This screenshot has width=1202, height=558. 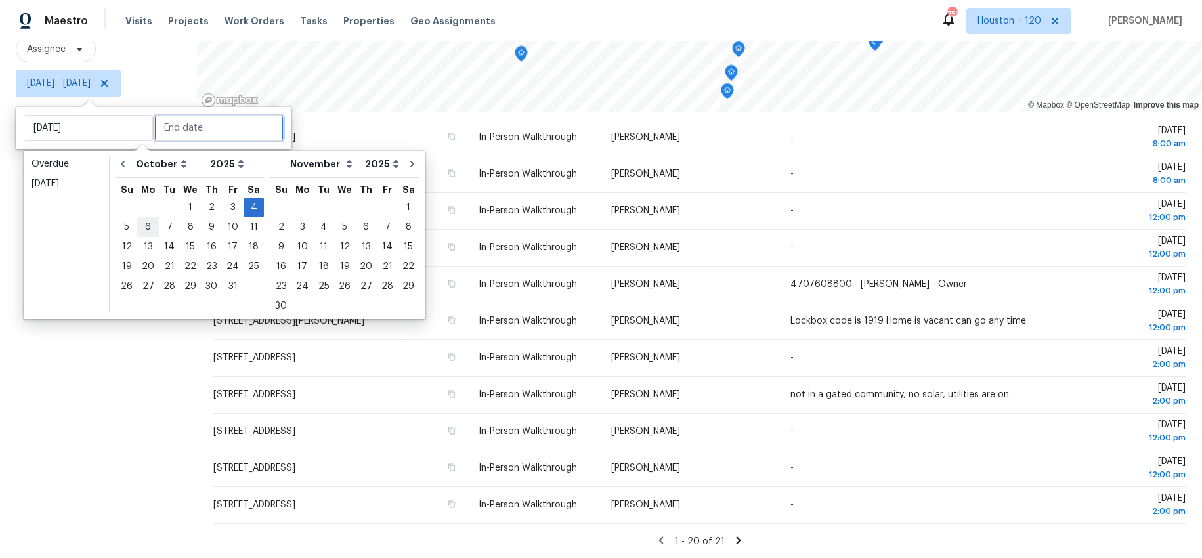 What do you see at coordinates (281, 306) in the screenshot?
I see `div: Sun Nov 30 2025` at bounding box center [281, 306].